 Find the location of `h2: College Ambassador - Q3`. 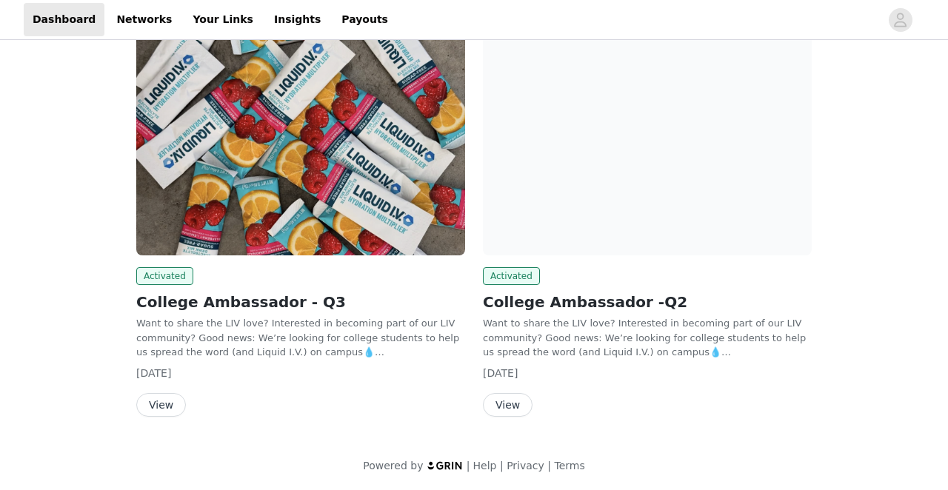

h2: College Ambassador - Q3 is located at coordinates (301, 302).